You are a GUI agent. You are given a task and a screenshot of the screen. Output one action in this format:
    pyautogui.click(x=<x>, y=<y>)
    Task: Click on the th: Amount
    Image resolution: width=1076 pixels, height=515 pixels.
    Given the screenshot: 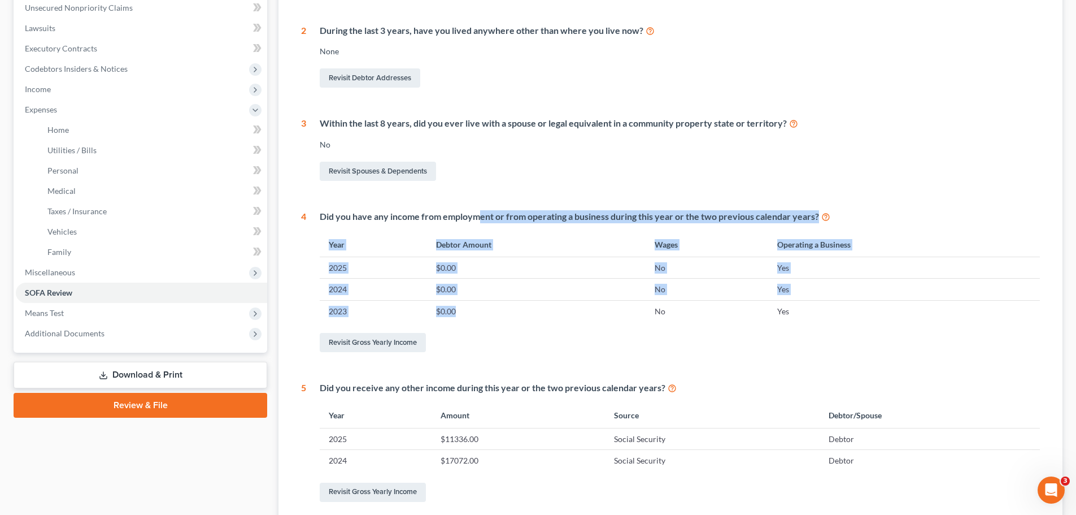 What is the action you would take?
    pyautogui.click(x=518, y=415)
    